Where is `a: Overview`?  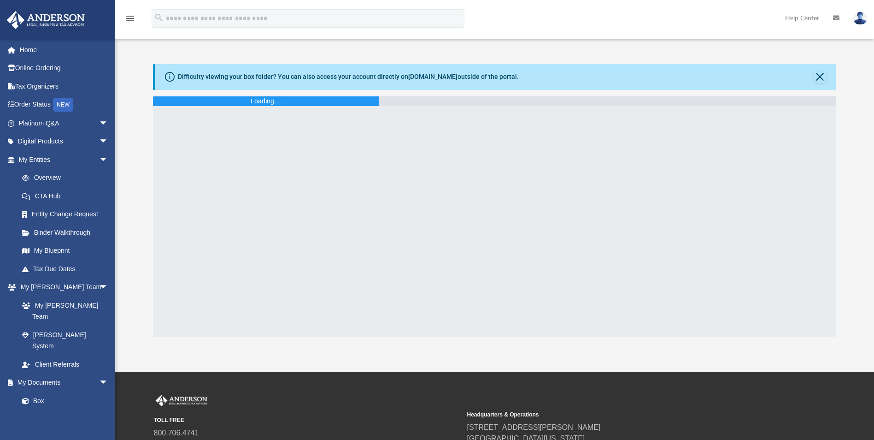 a: Overview is located at coordinates (67, 178).